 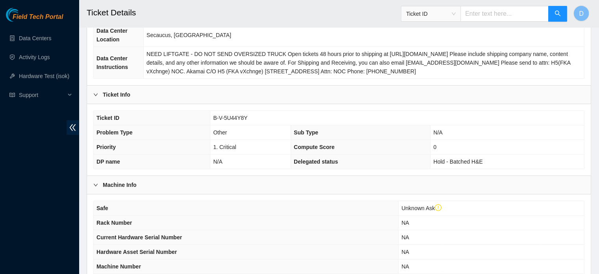 What do you see at coordinates (72, 127) in the screenshot?
I see `span: double-left` at bounding box center [72, 127].